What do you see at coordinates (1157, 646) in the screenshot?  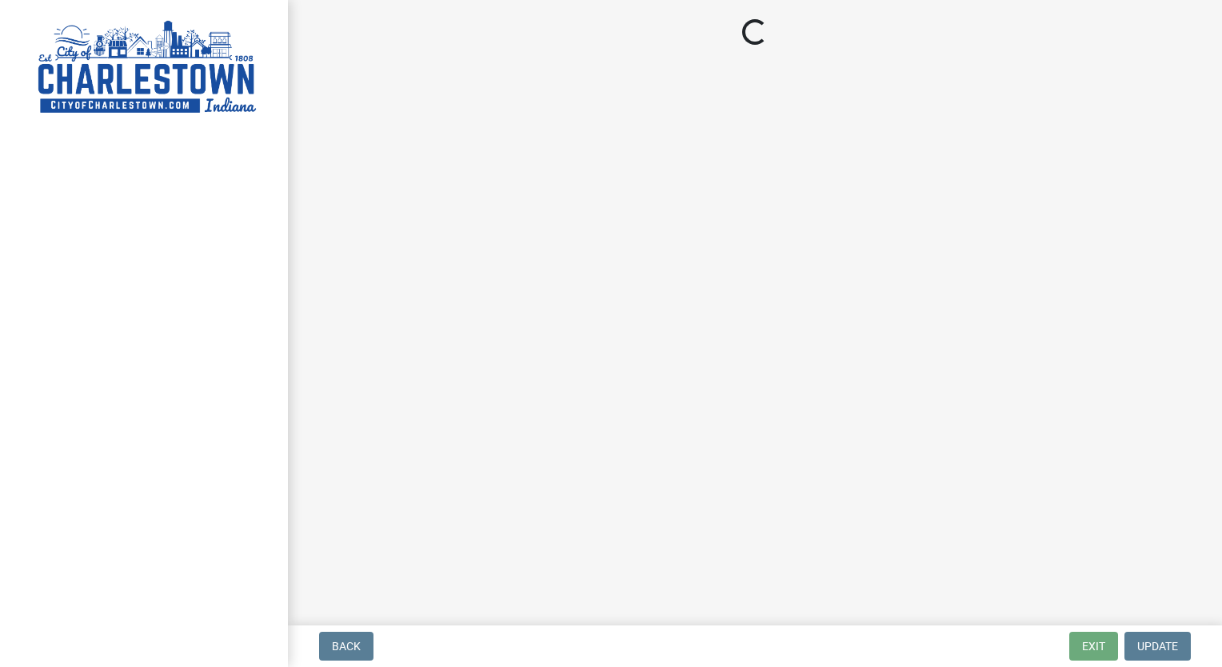 I see `span: Update` at bounding box center [1157, 646].